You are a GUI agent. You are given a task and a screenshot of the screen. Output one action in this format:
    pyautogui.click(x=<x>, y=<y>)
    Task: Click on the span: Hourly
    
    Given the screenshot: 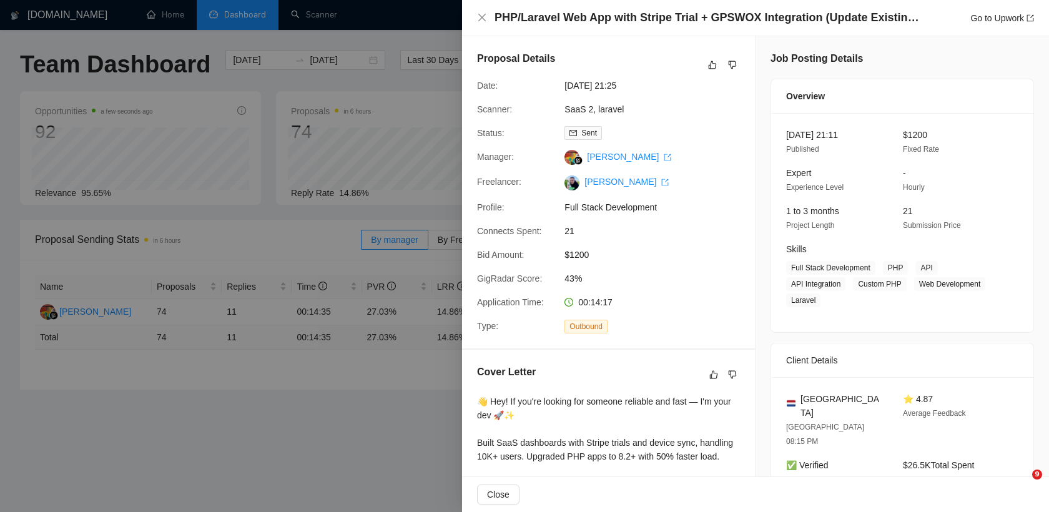 What is the action you would take?
    pyautogui.click(x=913, y=187)
    